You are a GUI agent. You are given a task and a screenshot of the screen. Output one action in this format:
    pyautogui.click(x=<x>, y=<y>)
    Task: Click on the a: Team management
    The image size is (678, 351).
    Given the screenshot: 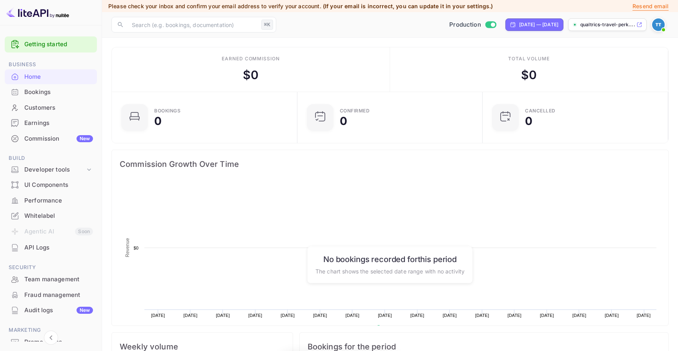 What is the action you would take?
    pyautogui.click(x=51, y=279)
    